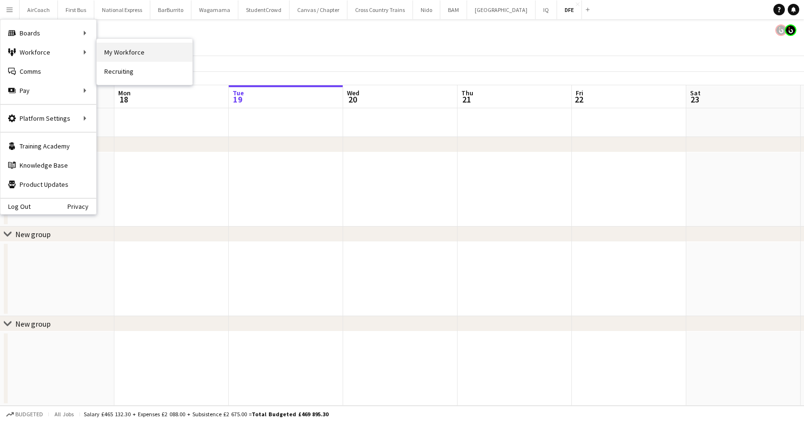  Describe the element at coordinates (48, 71) in the screenshot. I see `a: Comms` at that location.